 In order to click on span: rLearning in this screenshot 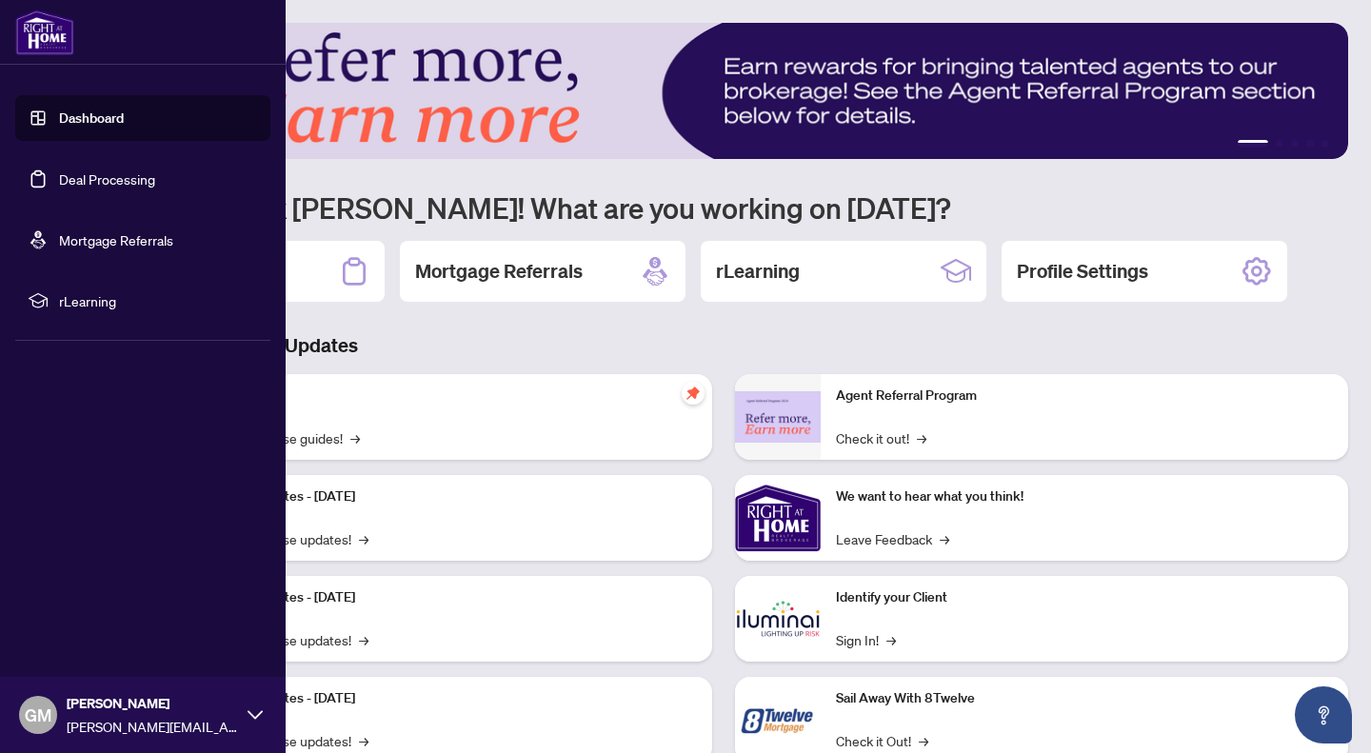, I will do `click(158, 301)`.